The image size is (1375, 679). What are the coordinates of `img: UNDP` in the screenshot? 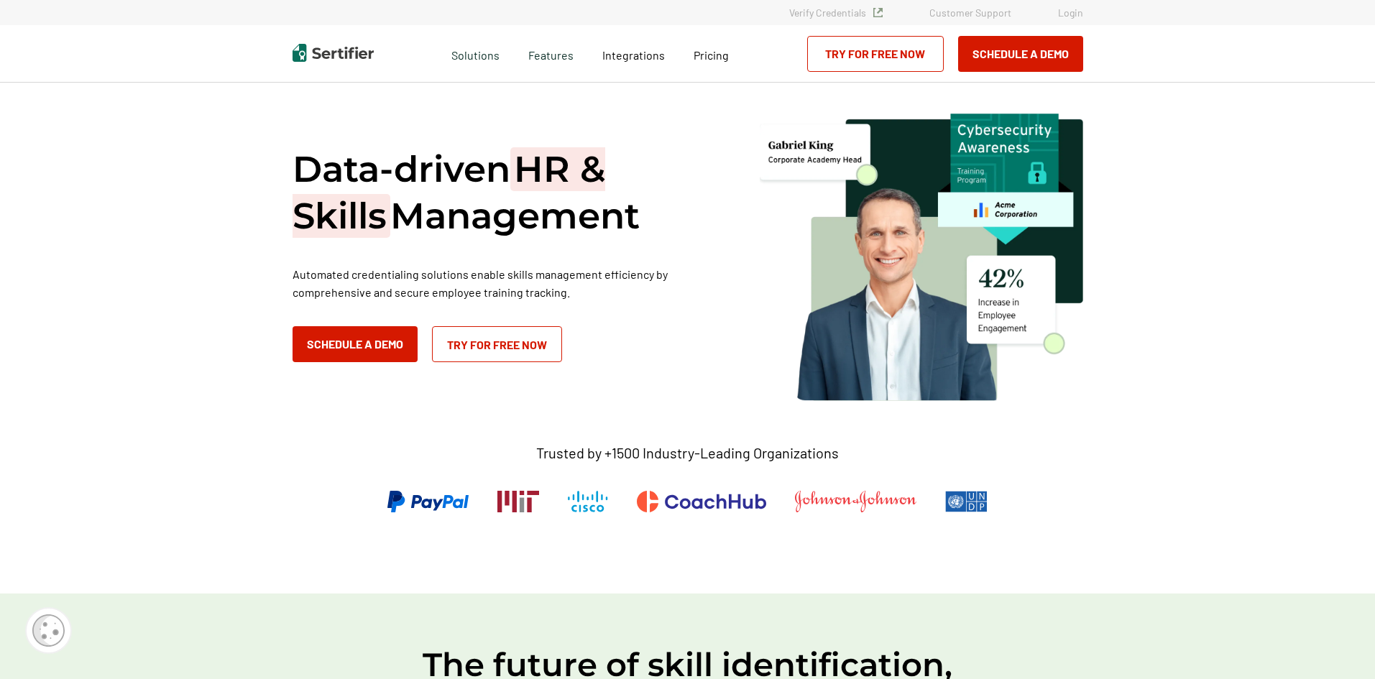 It's located at (966, 502).